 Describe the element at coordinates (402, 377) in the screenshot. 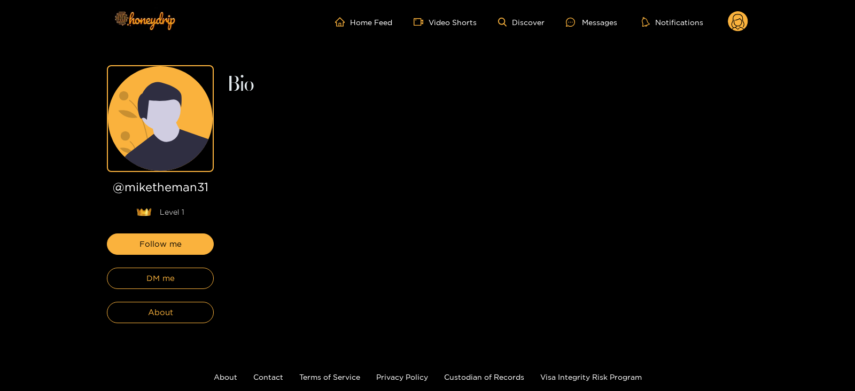

I see `a: Privacy Policy` at that location.